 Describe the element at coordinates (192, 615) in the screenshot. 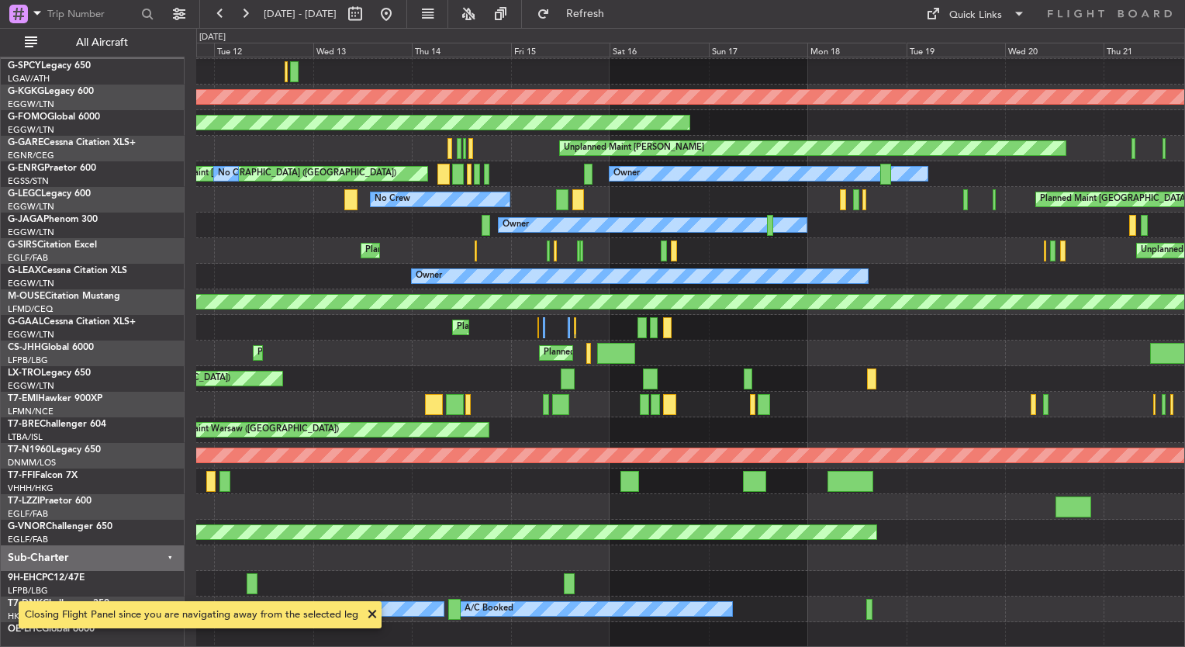

I see `div: Closing Flight Panel since you are navigating away from the selected leg` at that location.